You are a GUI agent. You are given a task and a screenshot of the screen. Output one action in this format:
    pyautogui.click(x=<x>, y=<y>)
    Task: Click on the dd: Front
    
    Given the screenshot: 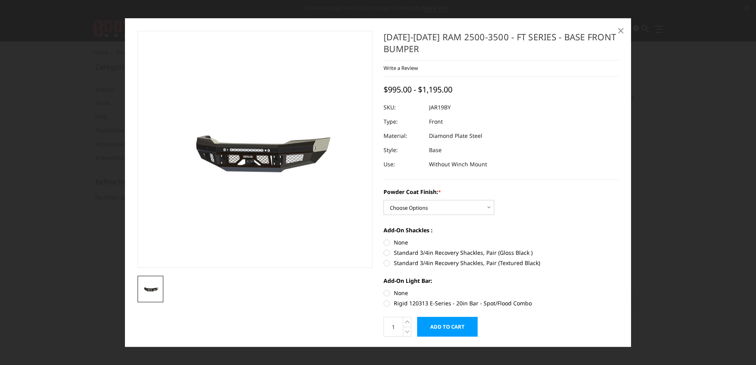 What is the action you would take?
    pyautogui.click(x=436, y=122)
    